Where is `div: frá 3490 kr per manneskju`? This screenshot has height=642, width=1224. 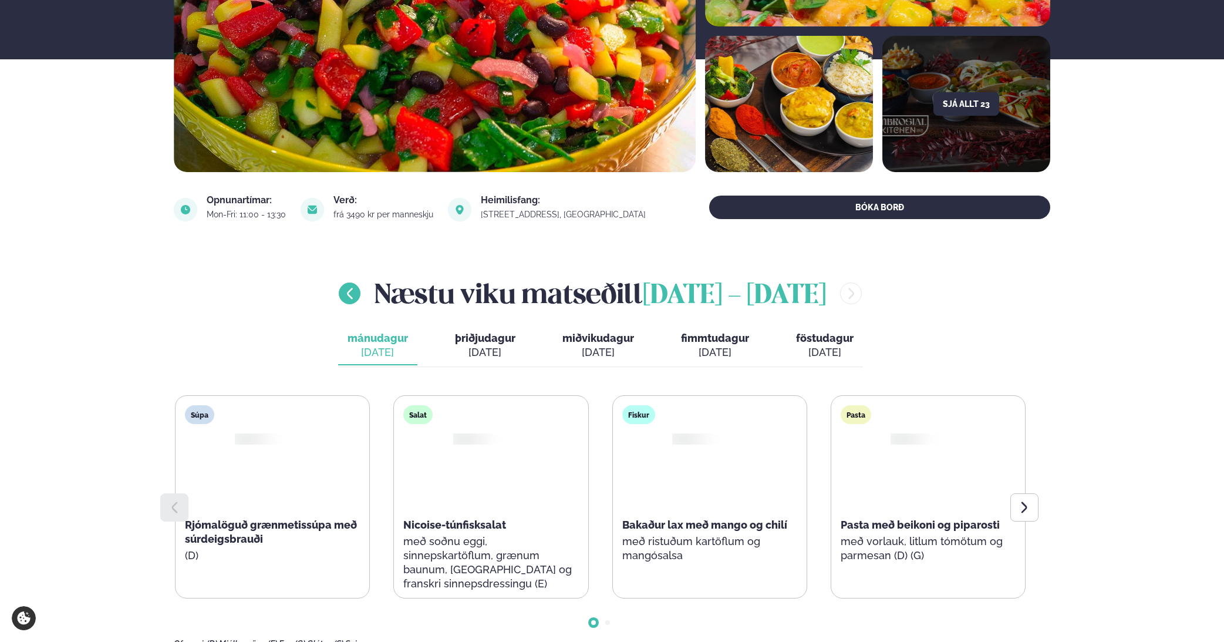 div: frá 3490 kr per manneskju is located at coordinates (383, 214).